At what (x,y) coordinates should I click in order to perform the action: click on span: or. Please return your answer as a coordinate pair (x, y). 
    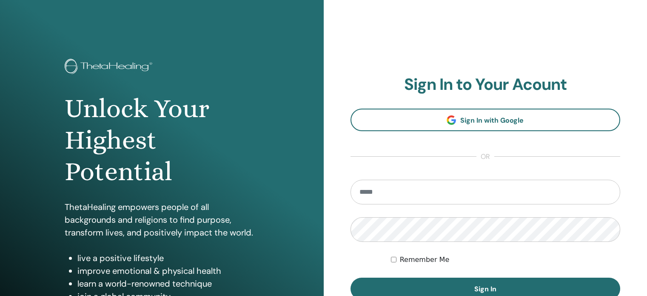
    Looking at the image, I should click on (486, 157).